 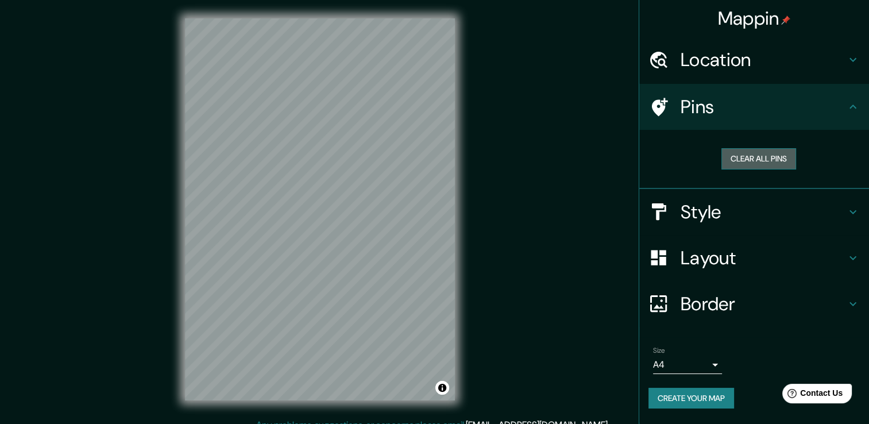 What do you see at coordinates (659, 350) in the screenshot?
I see `label: Size` at bounding box center [659, 350].